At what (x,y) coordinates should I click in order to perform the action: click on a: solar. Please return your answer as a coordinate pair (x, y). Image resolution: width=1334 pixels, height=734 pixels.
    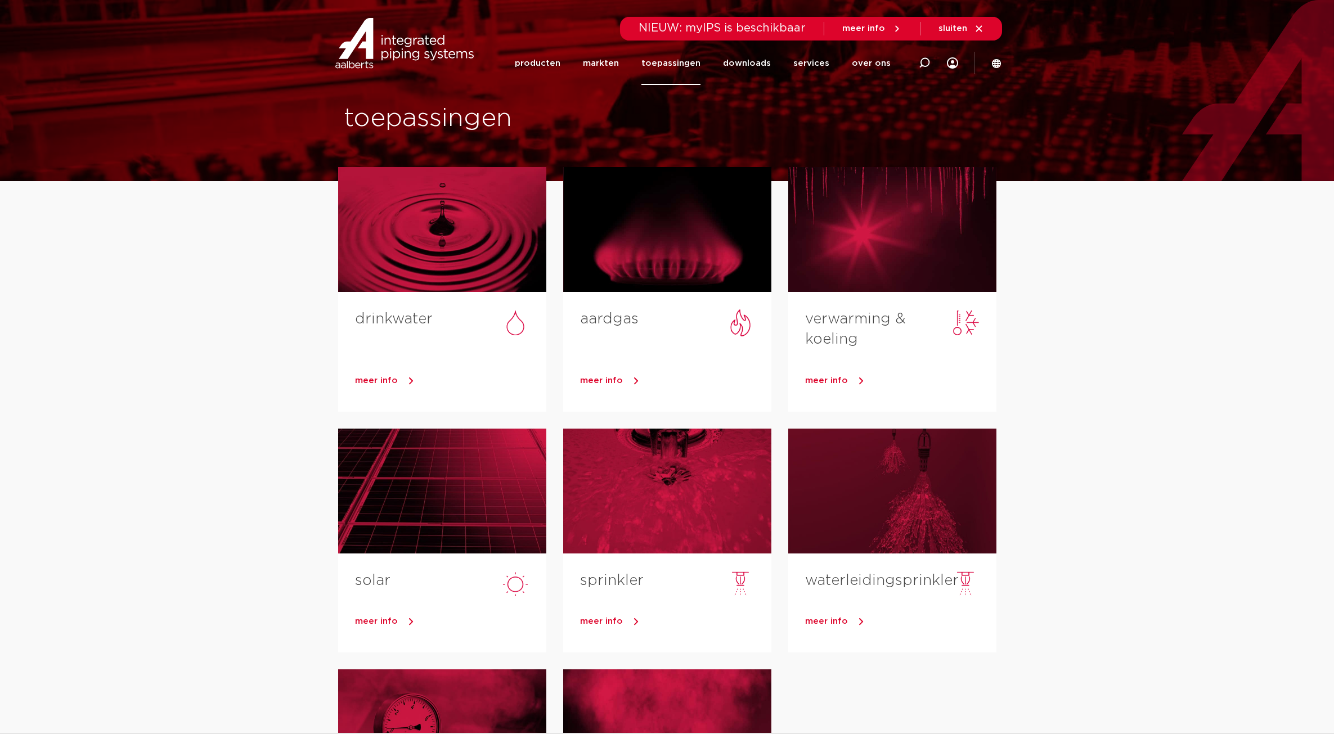
    Looking at the image, I should click on (372, 581).